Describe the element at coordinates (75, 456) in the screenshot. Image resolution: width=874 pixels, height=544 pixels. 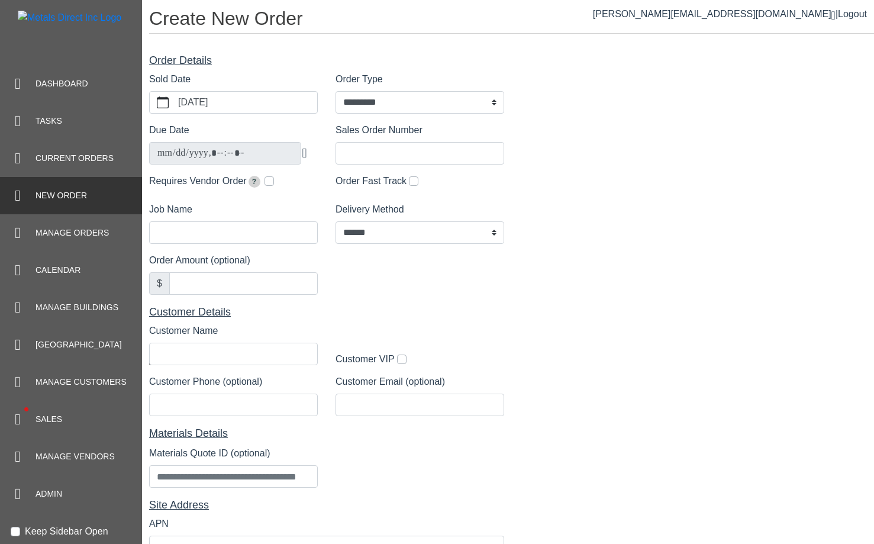
I see `span: Manage Vendors` at that location.